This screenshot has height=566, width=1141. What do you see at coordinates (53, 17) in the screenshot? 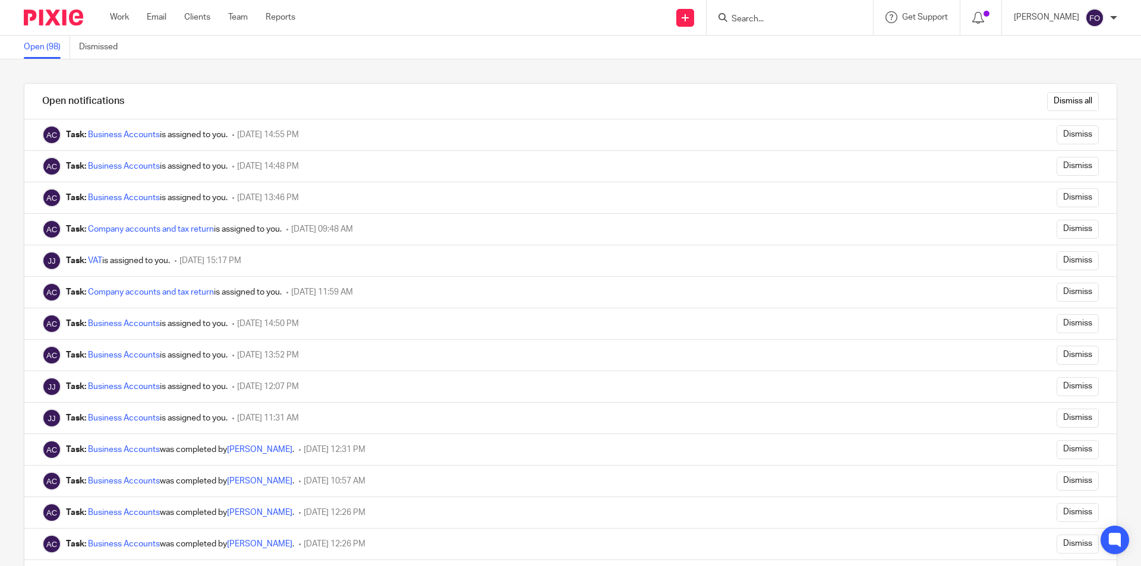
I see `img: Pixie` at bounding box center [53, 17].